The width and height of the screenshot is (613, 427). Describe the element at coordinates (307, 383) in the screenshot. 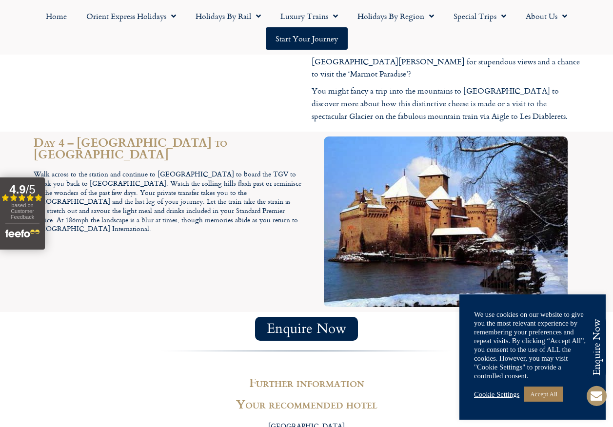

I see `h2: Further information` at that location.